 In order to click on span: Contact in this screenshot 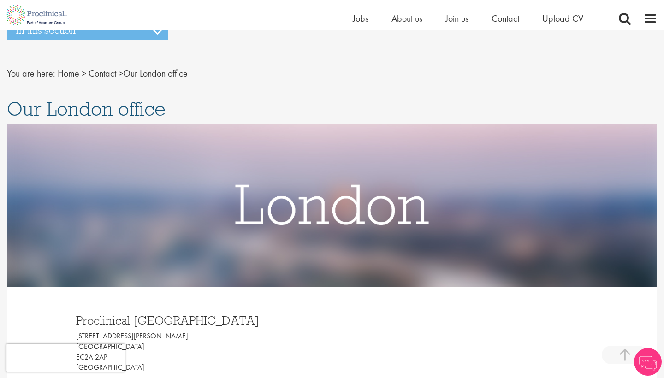, I will do `click(506, 18)`.